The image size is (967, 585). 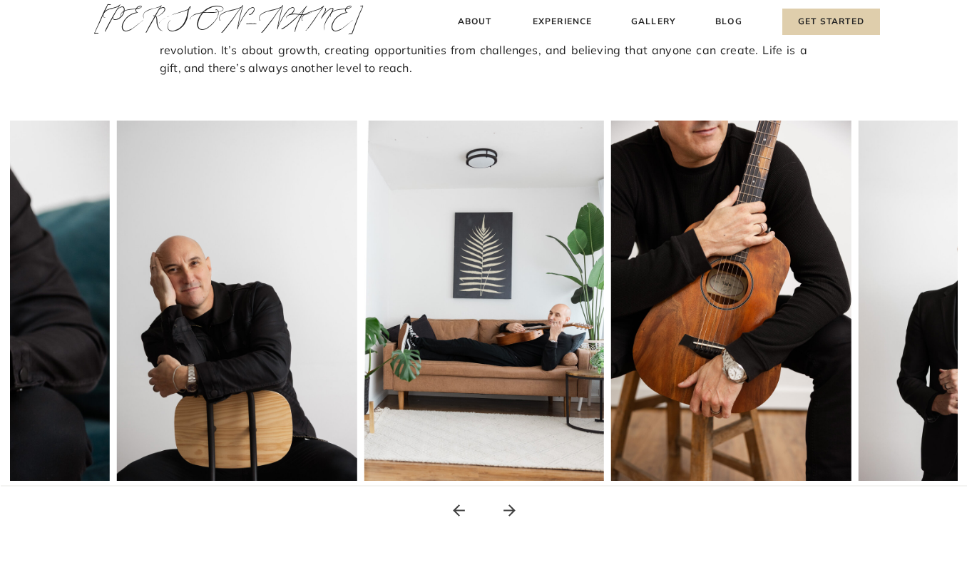 I want to click on a: Experience, so click(x=562, y=21).